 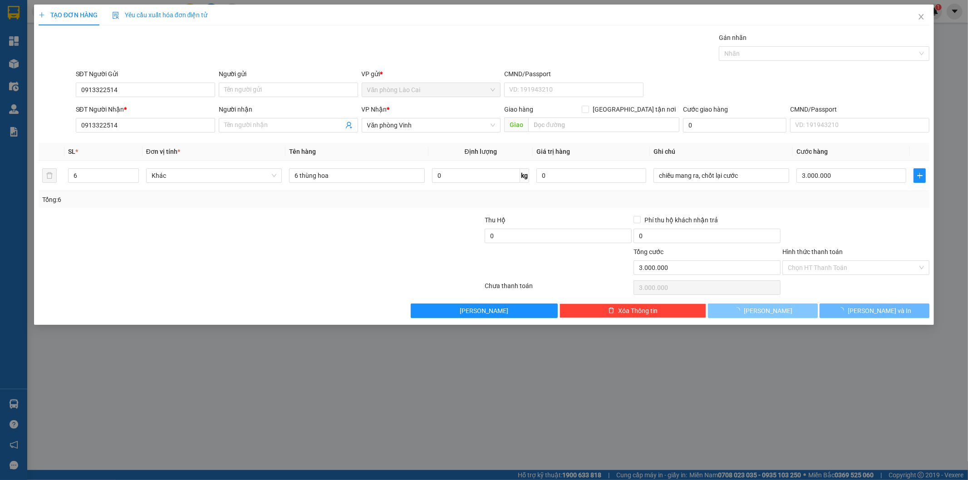 What do you see at coordinates (72, 152) in the screenshot?
I see `span: SL` at bounding box center [72, 152].